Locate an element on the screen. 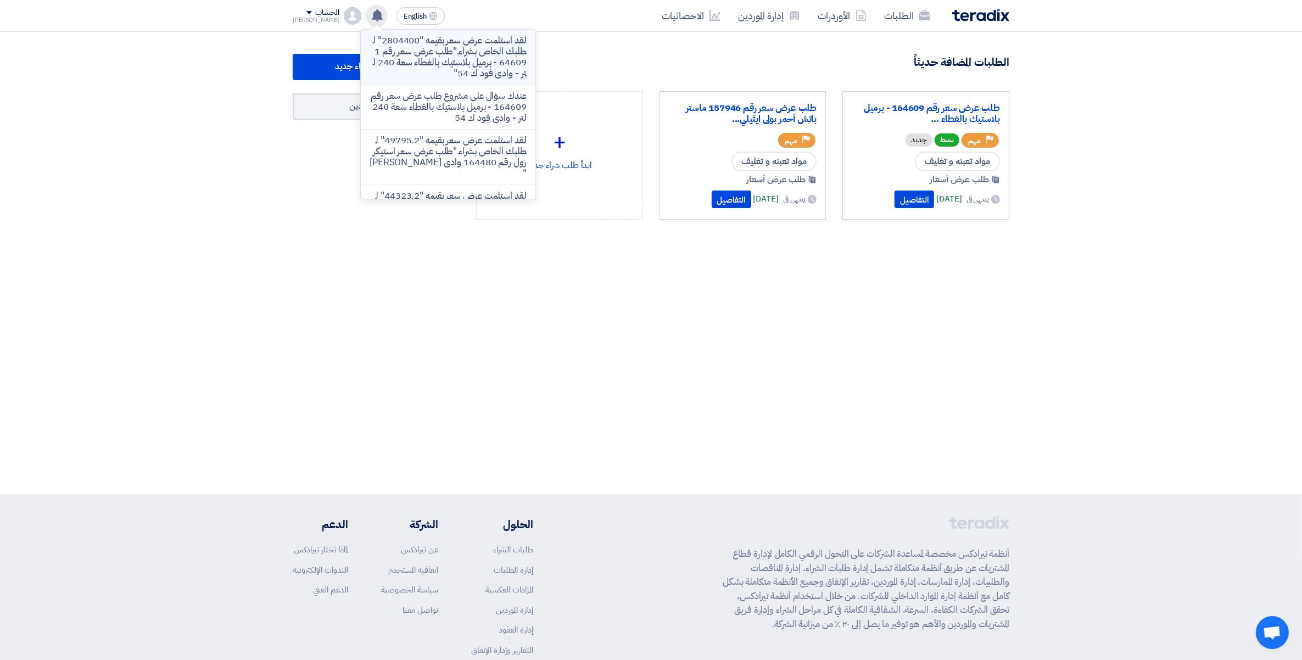 The width and height of the screenshot is (1302, 660). div: الحساب is located at coordinates (327, 13).